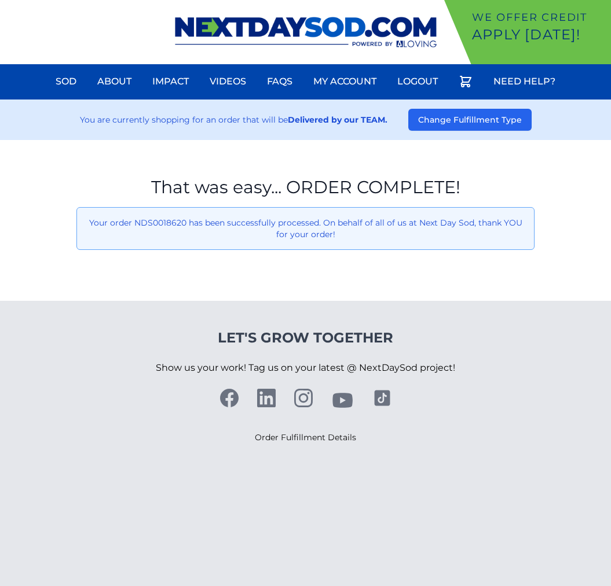  I want to click on strong: Delivered by our TEAM., so click(337, 120).